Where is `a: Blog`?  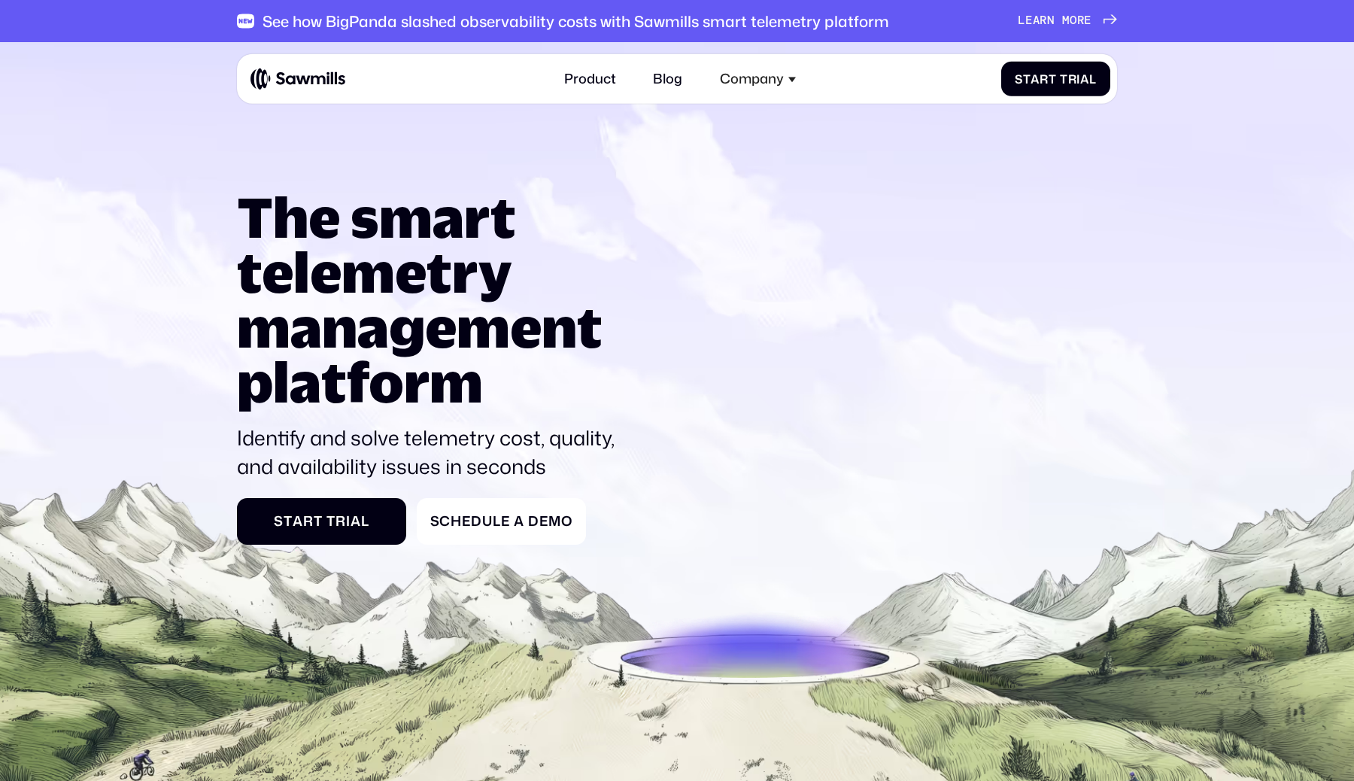 a: Blog is located at coordinates (668, 79).